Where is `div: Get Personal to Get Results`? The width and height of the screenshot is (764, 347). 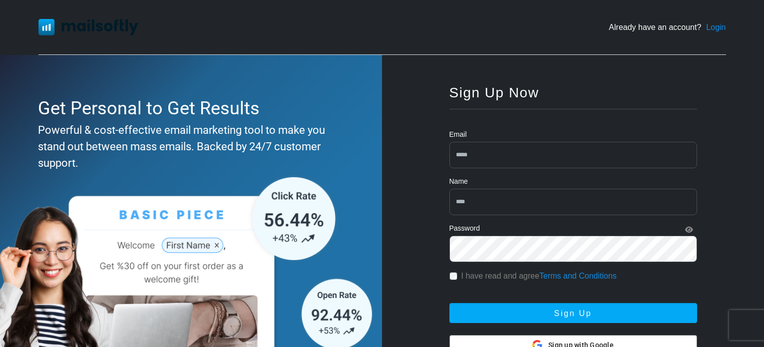 div: Get Personal to Get Results is located at coordinates (189, 108).